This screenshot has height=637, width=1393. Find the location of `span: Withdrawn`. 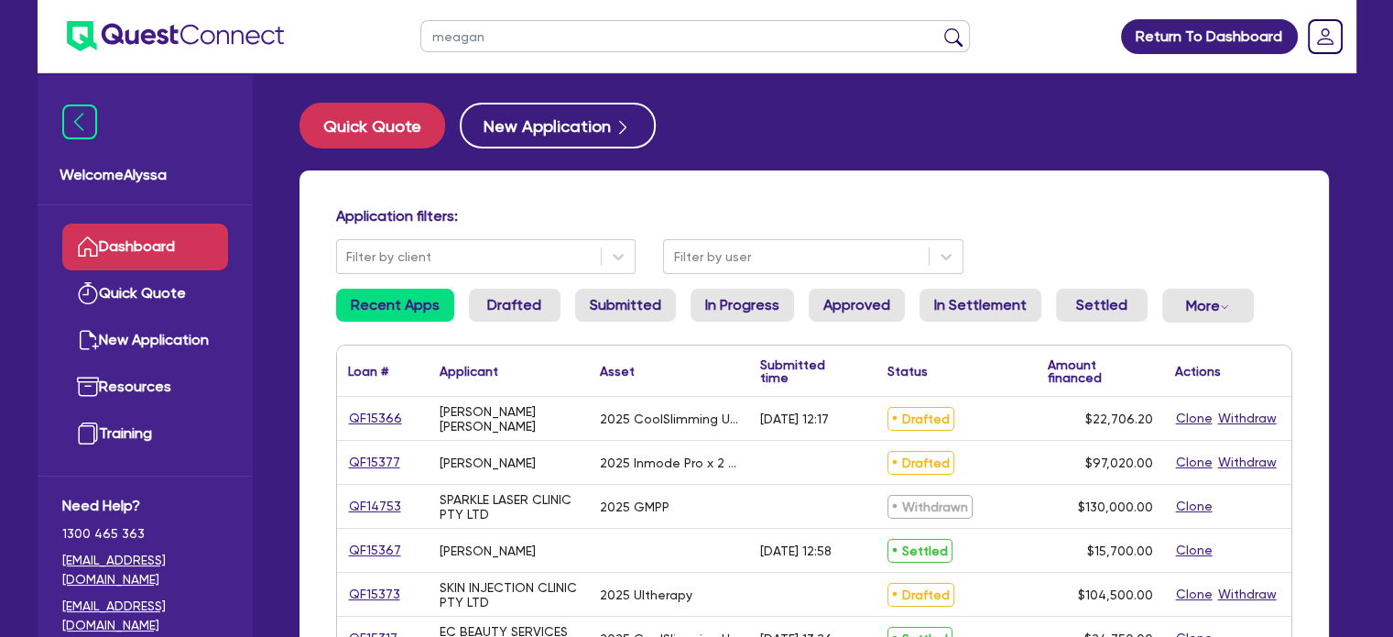

span: Withdrawn is located at coordinates (930, 507).